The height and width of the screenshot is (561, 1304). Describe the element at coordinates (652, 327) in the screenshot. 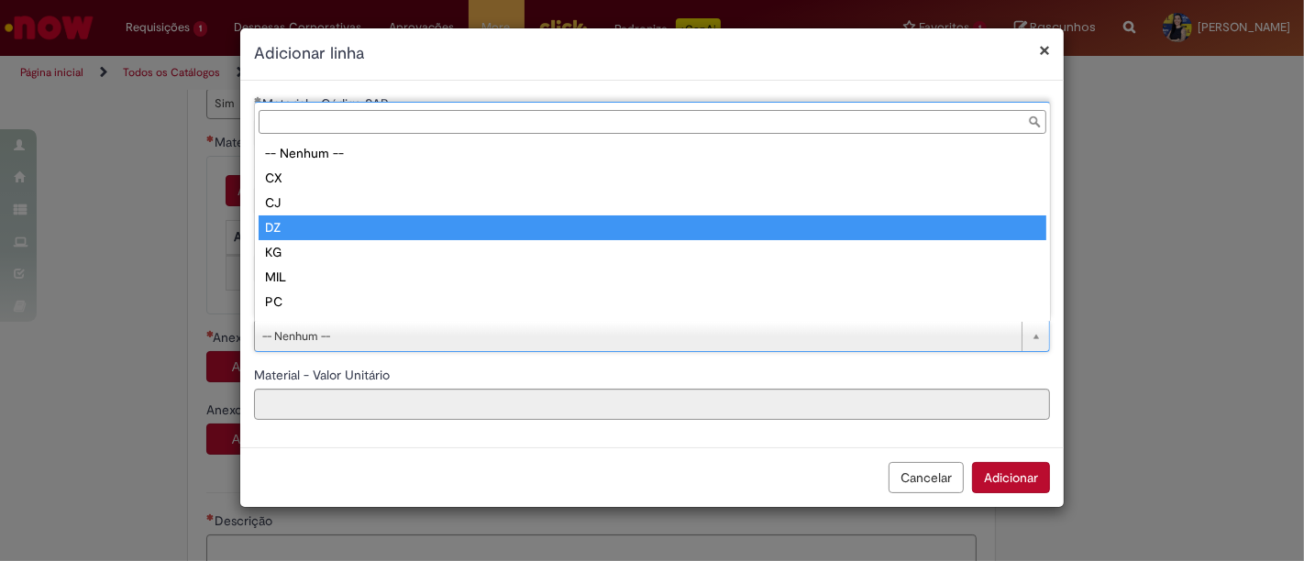

I see `div: TO` at that location.